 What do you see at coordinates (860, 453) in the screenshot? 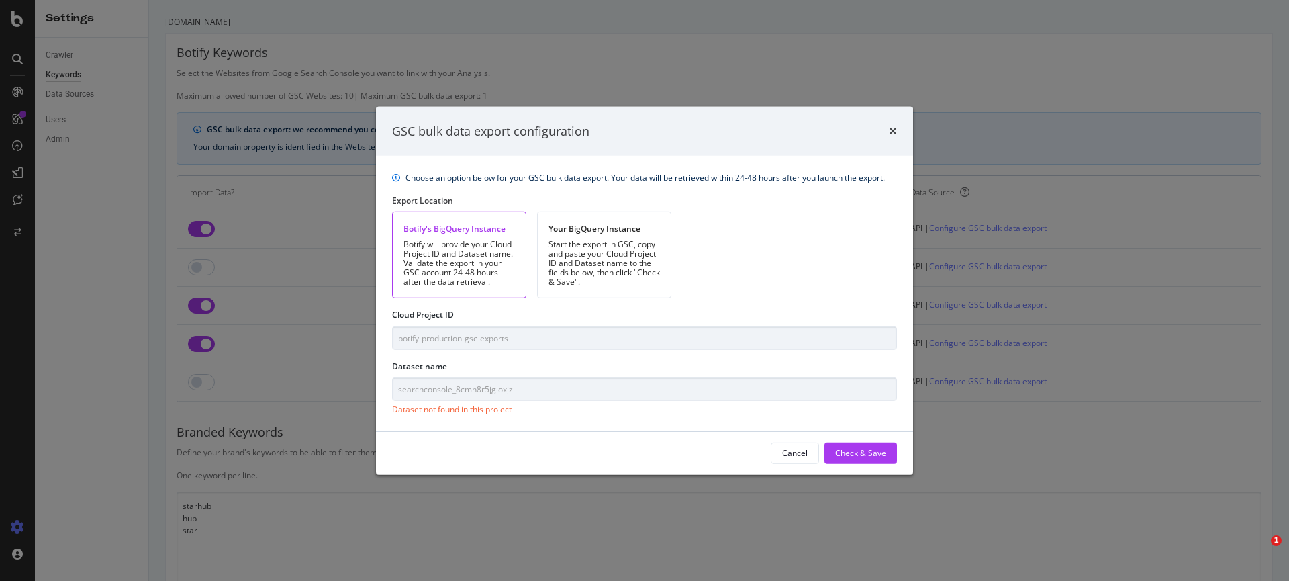
I see `button: Check & Save` at bounding box center [860, 453].